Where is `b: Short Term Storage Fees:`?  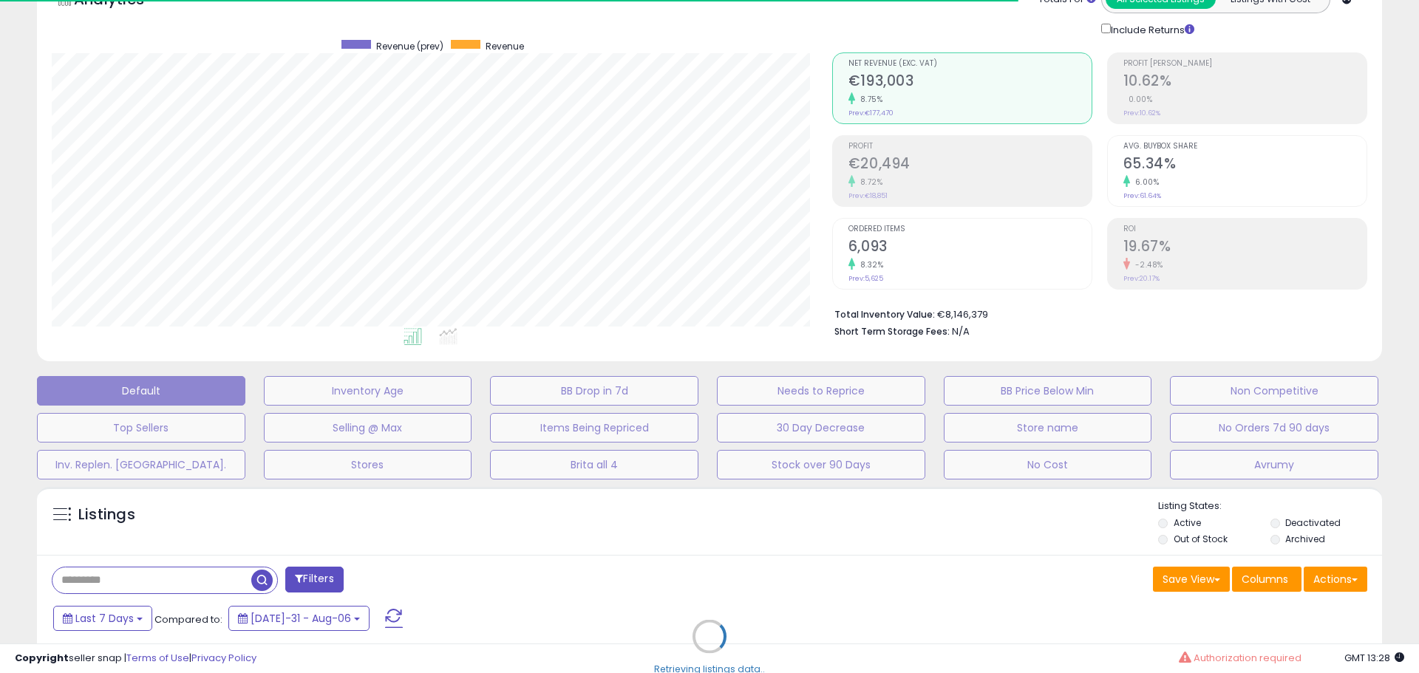 b: Short Term Storage Fees: is located at coordinates (892, 331).